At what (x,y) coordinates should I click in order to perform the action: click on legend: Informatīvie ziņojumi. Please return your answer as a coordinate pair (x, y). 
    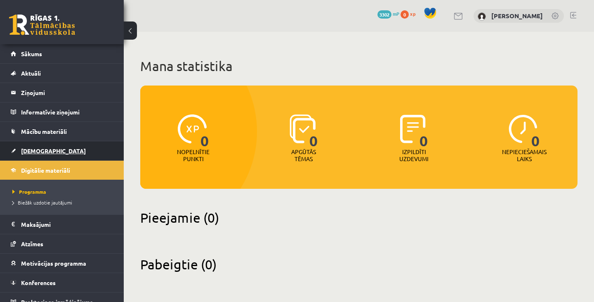
    Looking at the image, I should click on (67, 112).